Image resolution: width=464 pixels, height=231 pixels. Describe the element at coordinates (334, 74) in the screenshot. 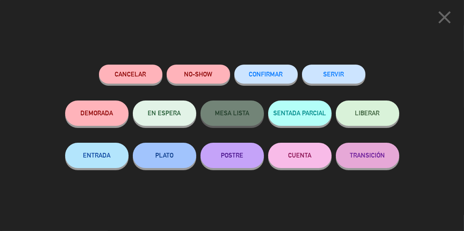

I see `button: SERVIR` at that location.